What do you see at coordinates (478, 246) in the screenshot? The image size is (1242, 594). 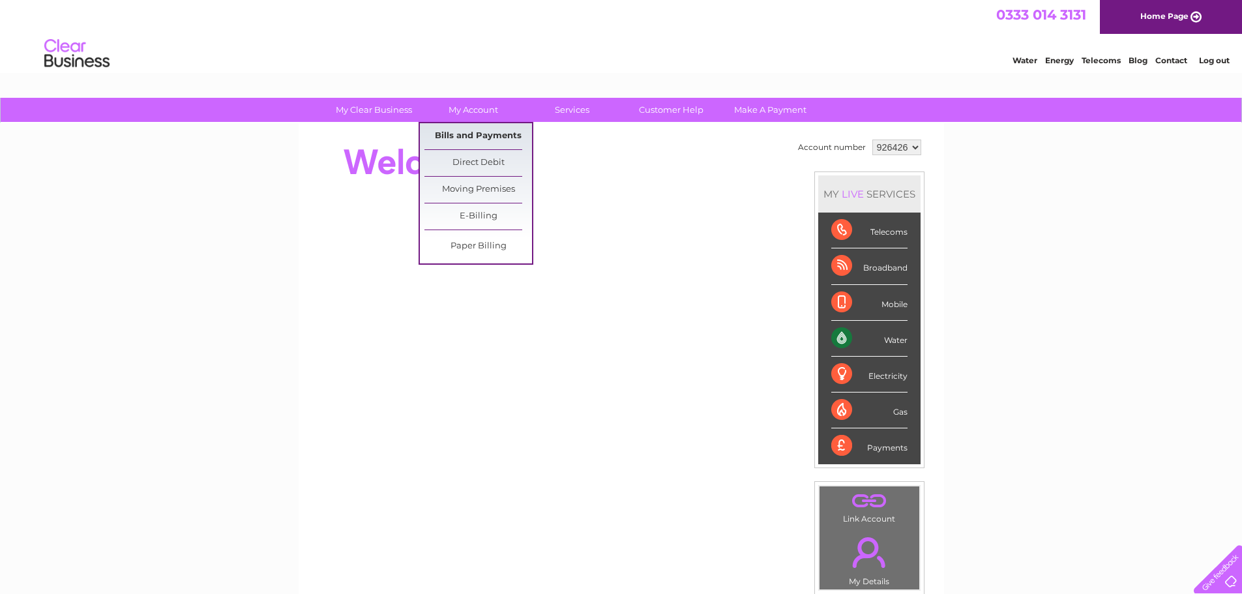 I see `a: Paper Billing` at bounding box center [478, 246].